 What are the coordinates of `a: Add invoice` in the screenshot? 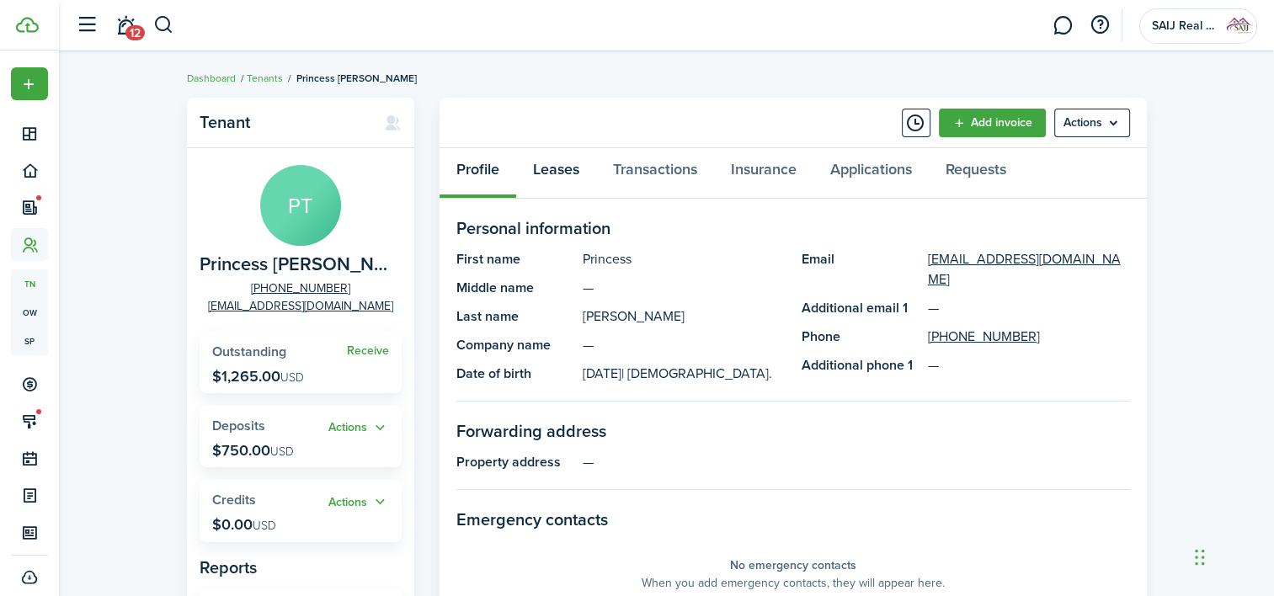 It's located at (992, 123).